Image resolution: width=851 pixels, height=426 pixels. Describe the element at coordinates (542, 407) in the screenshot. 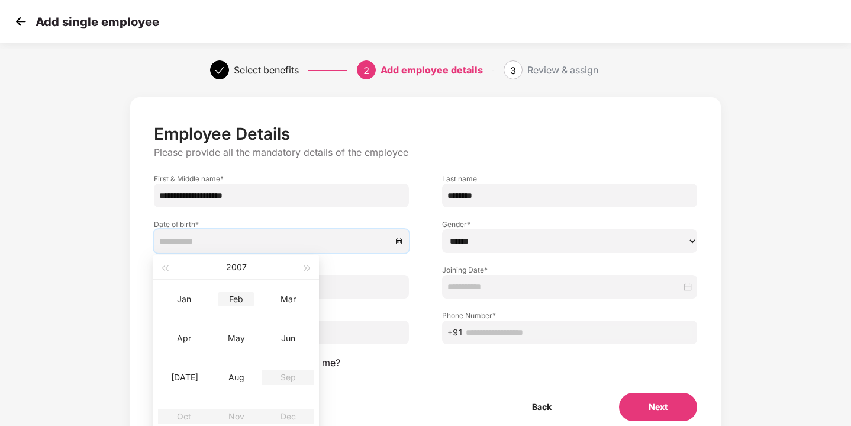

I see `button: Back` at that location.